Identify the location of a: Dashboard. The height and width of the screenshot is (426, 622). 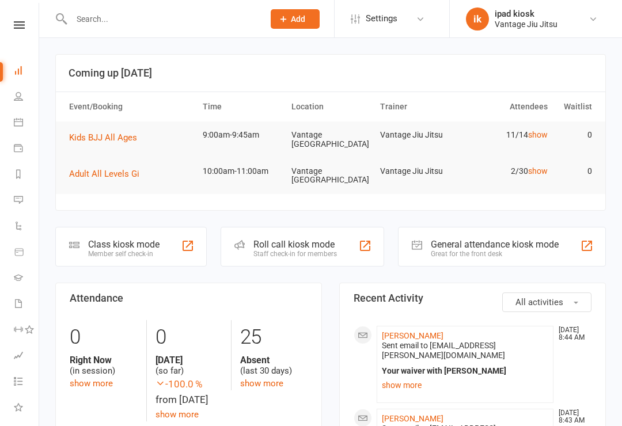
(26, 71).